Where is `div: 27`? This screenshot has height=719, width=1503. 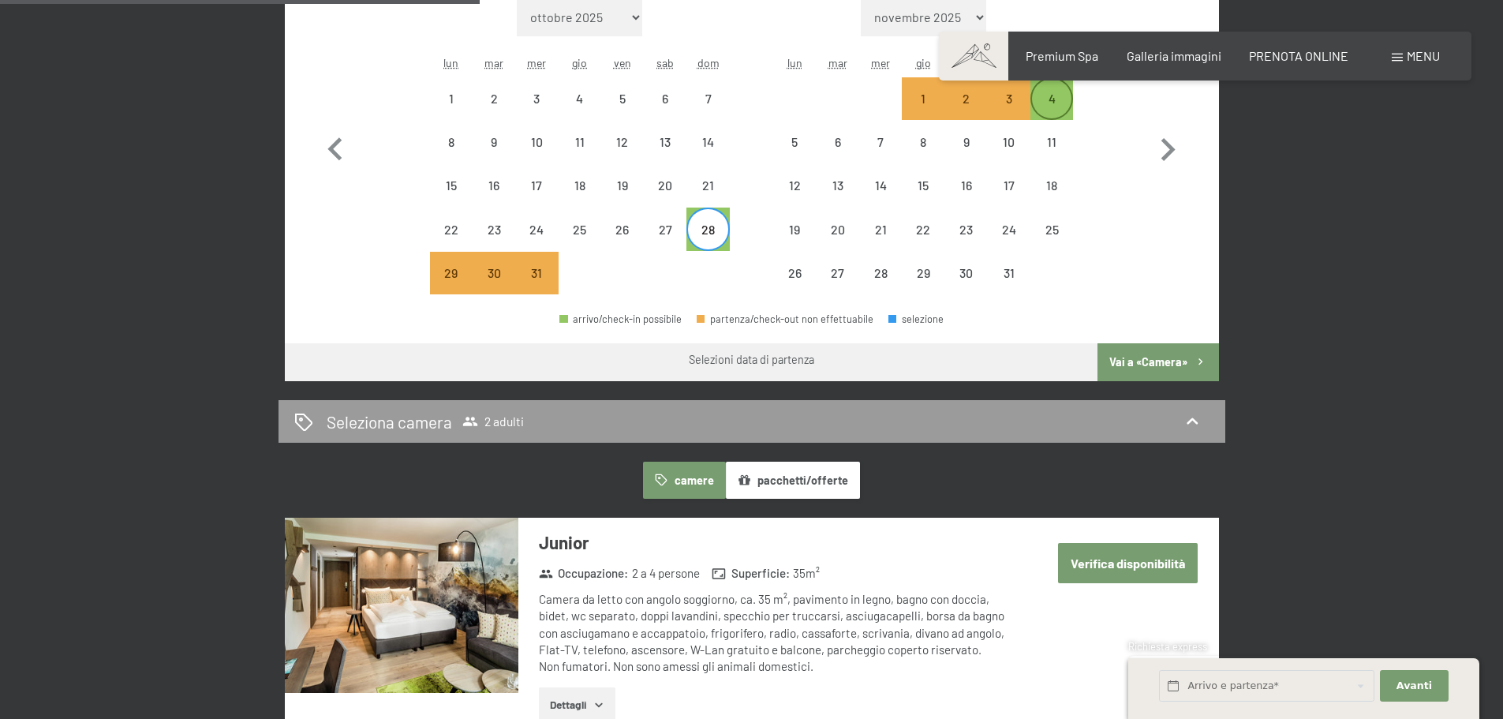 div: 27 is located at coordinates (665, 243).